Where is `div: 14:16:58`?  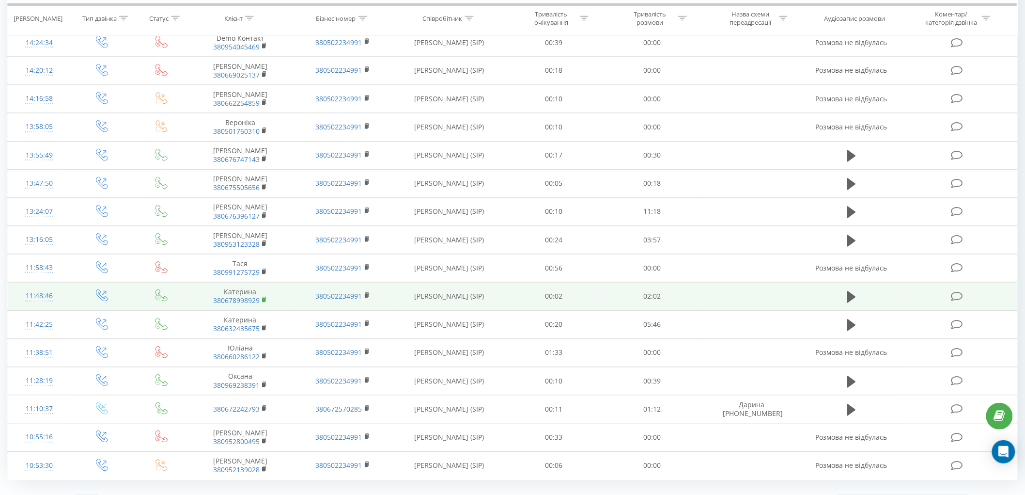
div: 14:16:58 is located at coordinates (39, 99).